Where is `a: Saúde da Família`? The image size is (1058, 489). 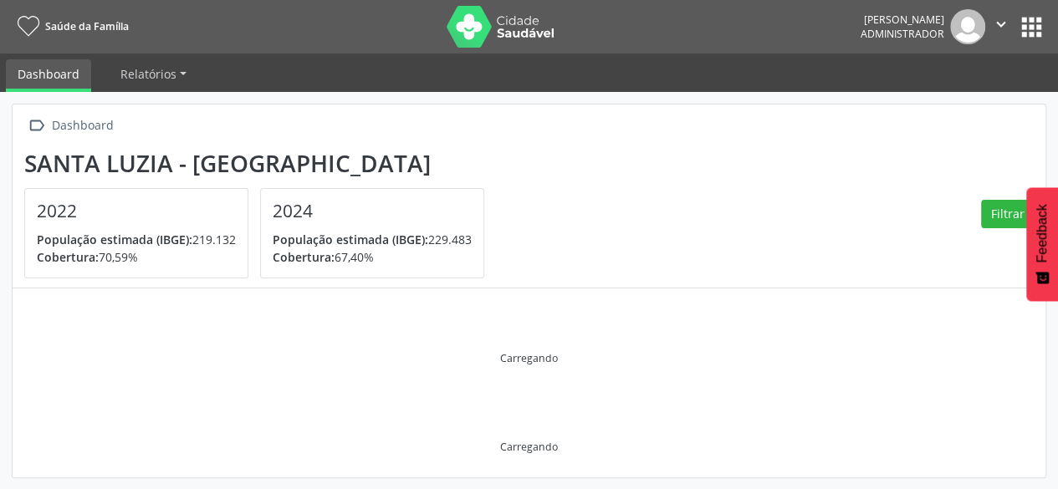
a: Saúde da Família is located at coordinates (70, 26).